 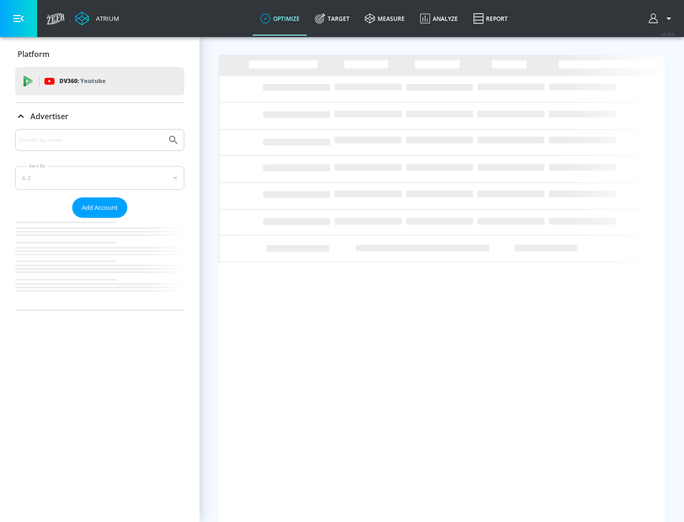 What do you see at coordinates (100, 81) in the screenshot?
I see `div: DV360: Youtube` at bounding box center [100, 81].